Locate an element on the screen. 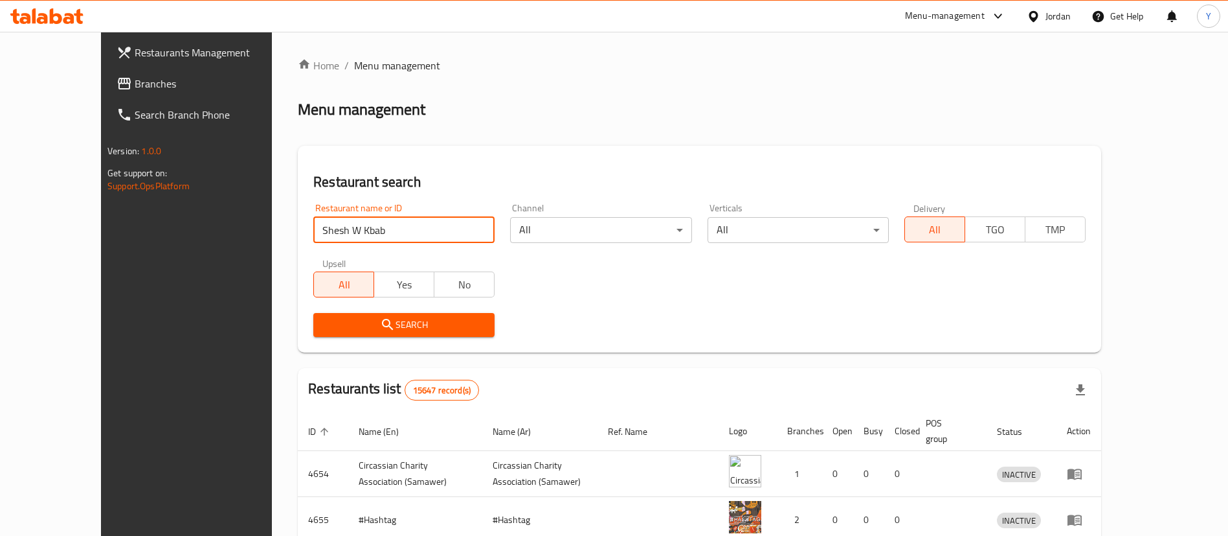 The height and width of the screenshot is (536, 1228). label: Upsell is located at coordinates (334, 263).